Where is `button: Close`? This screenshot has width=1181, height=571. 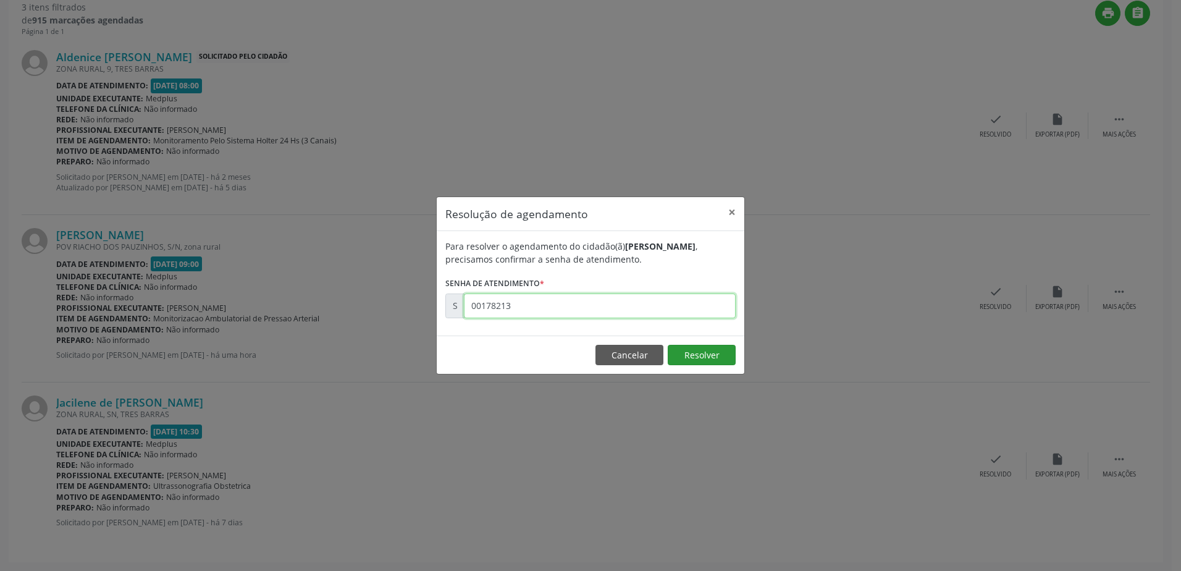 button: Close is located at coordinates (732, 212).